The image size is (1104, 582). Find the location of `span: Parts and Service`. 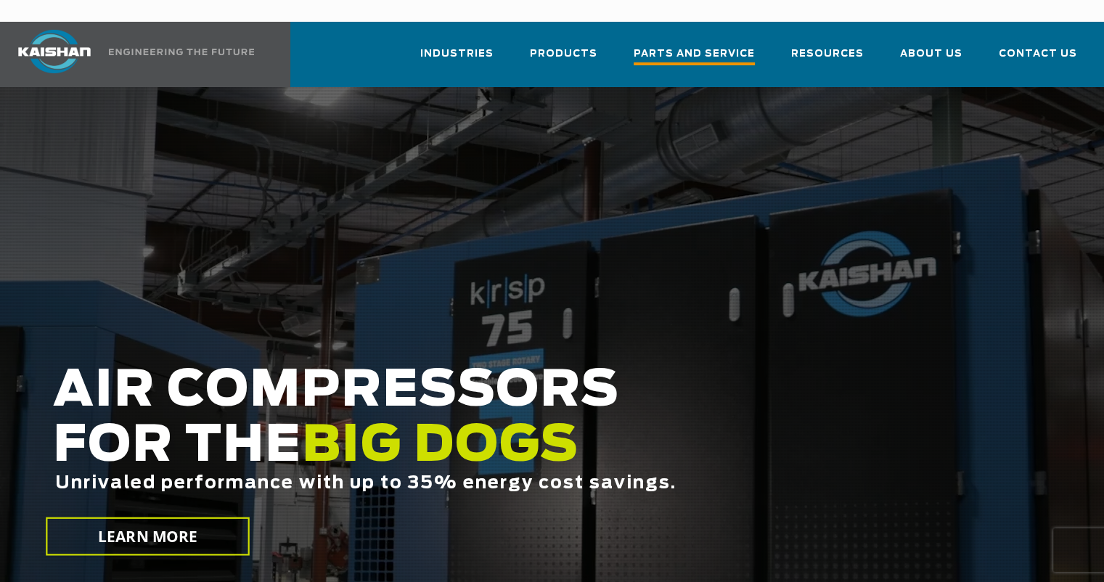

span: Parts and Service is located at coordinates (694, 55).